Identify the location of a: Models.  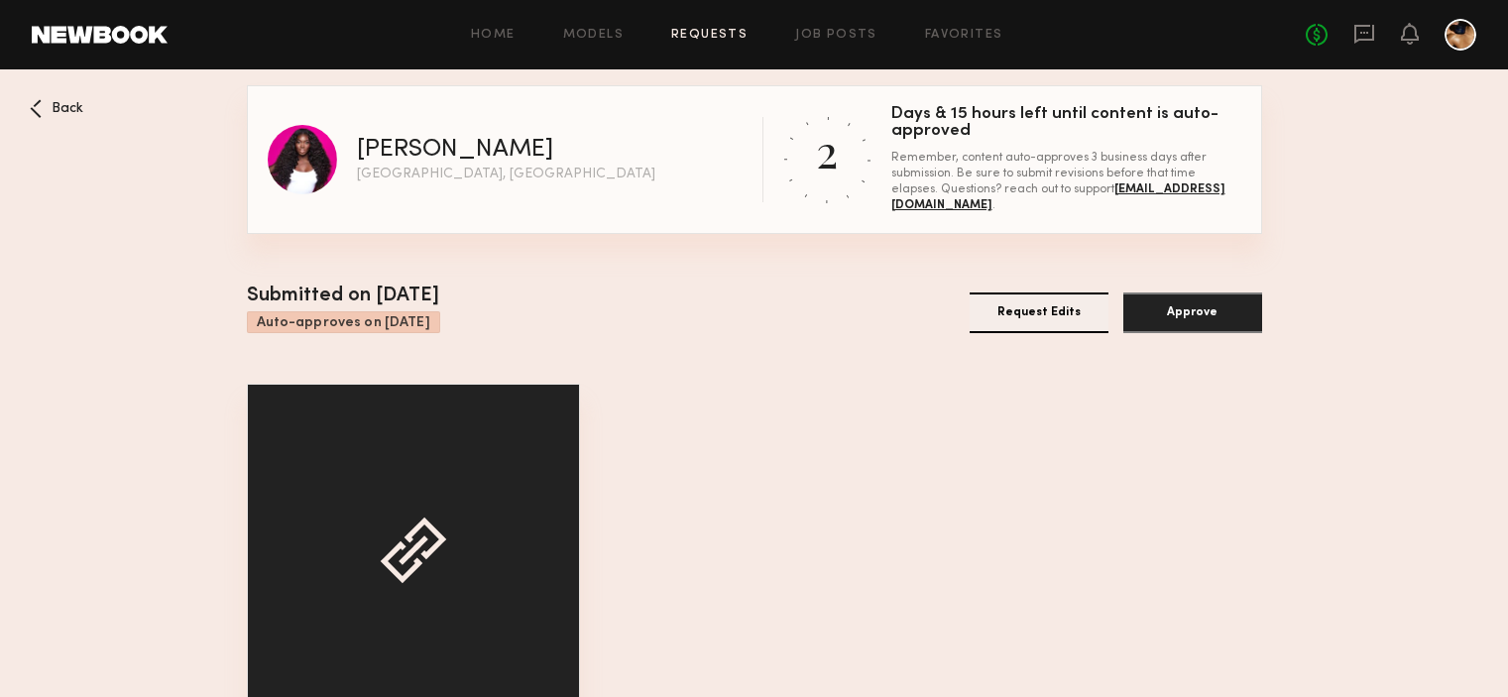
(593, 35).